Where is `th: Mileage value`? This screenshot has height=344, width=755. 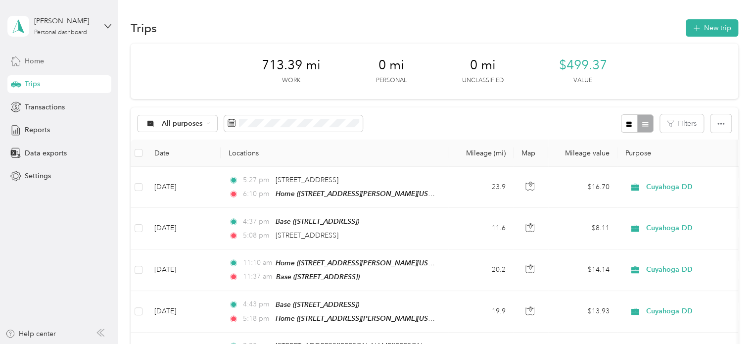
th: Mileage value is located at coordinates (583, 153).